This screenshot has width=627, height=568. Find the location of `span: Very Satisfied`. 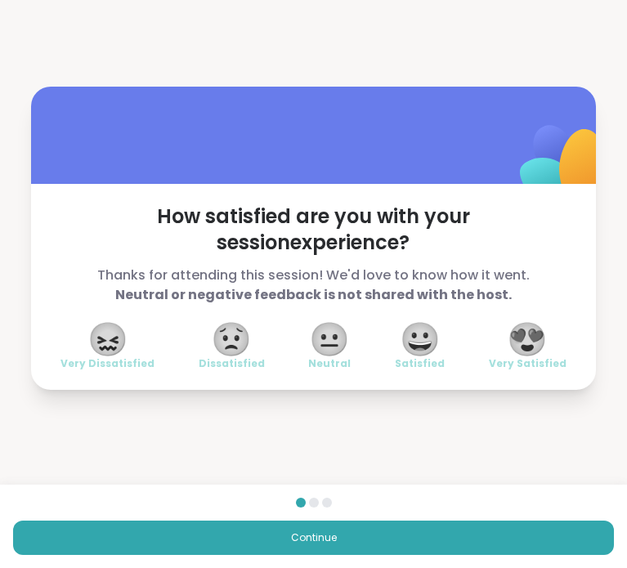

span: Very Satisfied is located at coordinates (527, 364).